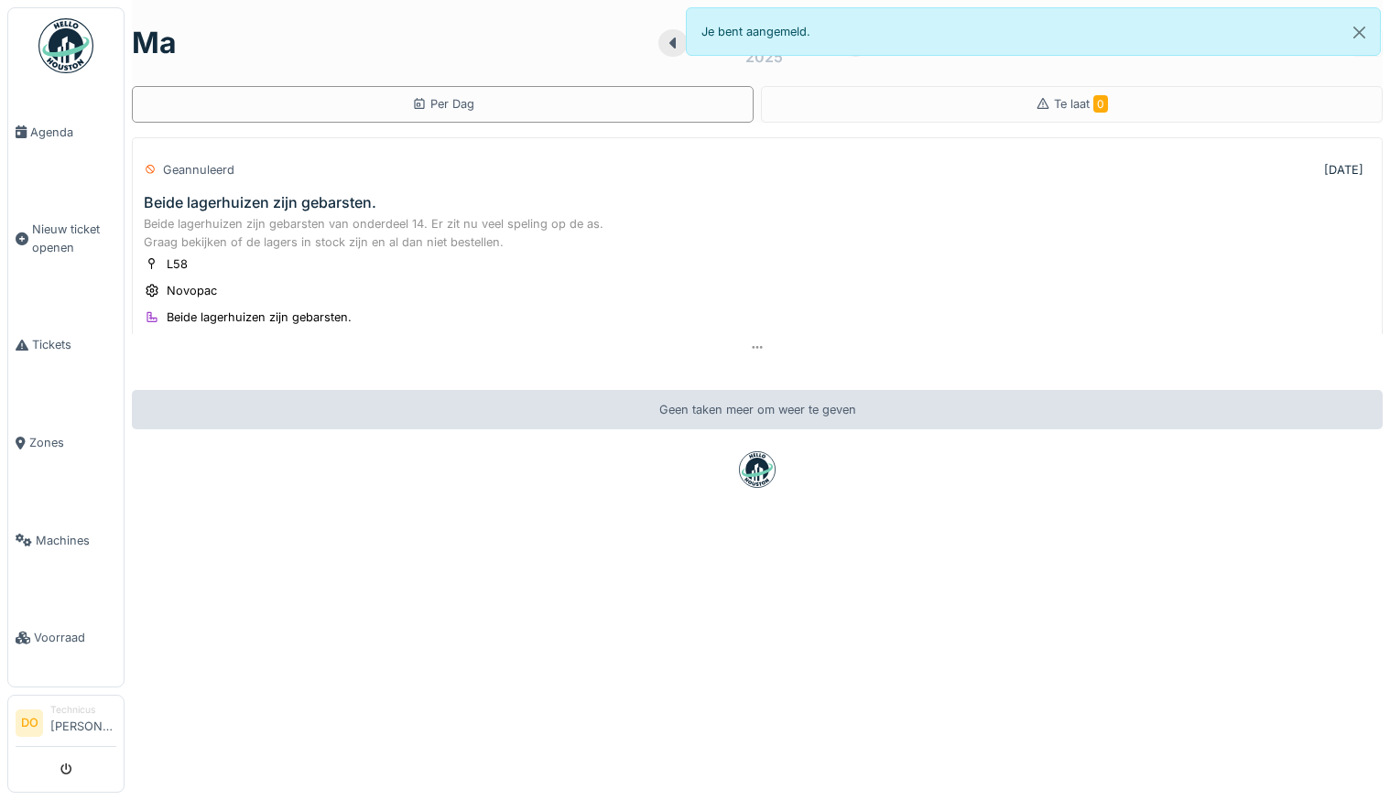  Describe the element at coordinates (66, 442) in the screenshot. I see `a: Zones` at that location.